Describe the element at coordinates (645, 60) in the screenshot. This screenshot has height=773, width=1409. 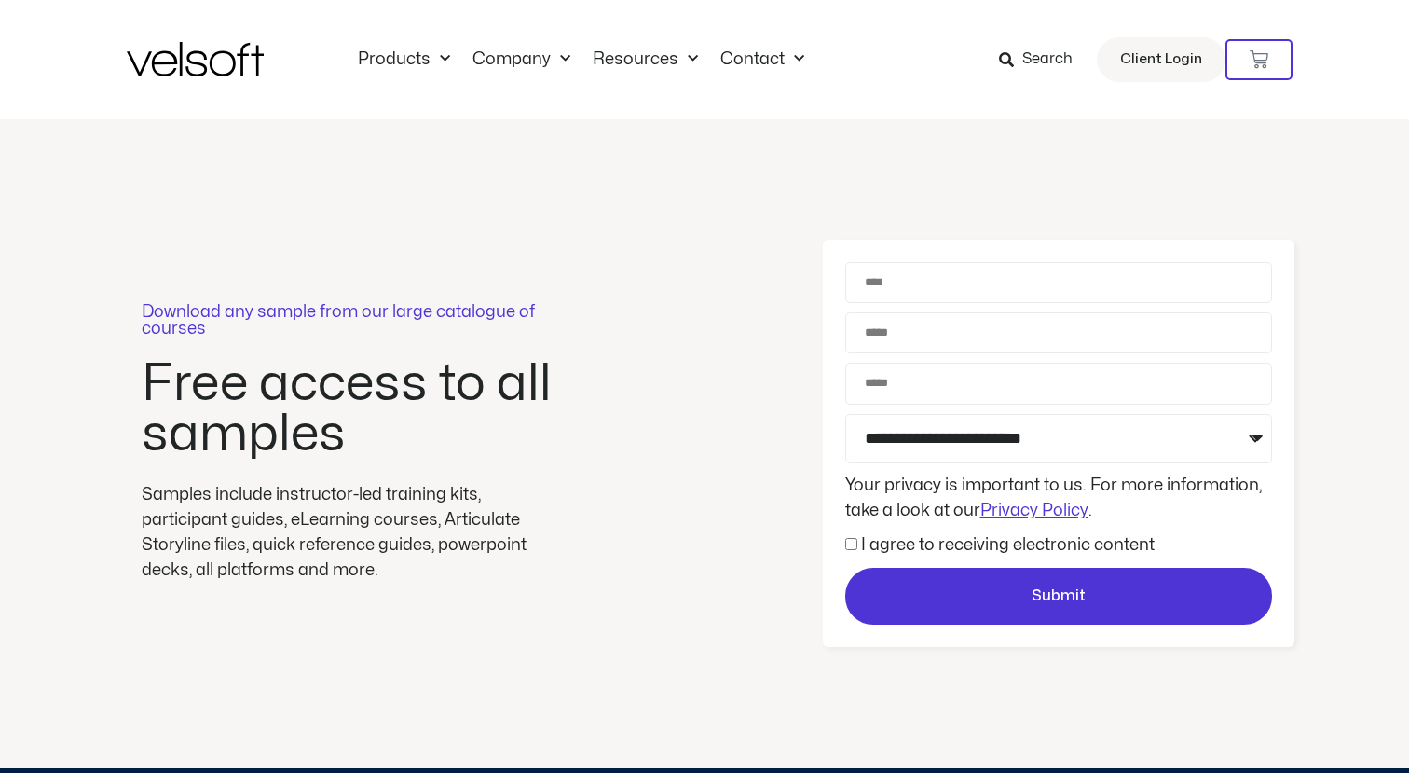
I see `a: ResourcesMenu Toggle` at that location.